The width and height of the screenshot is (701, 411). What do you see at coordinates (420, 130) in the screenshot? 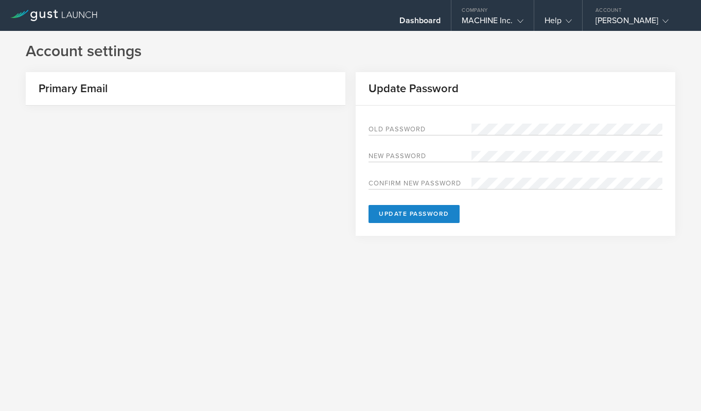
I see `label: Old Password` at bounding box center [420, 130].